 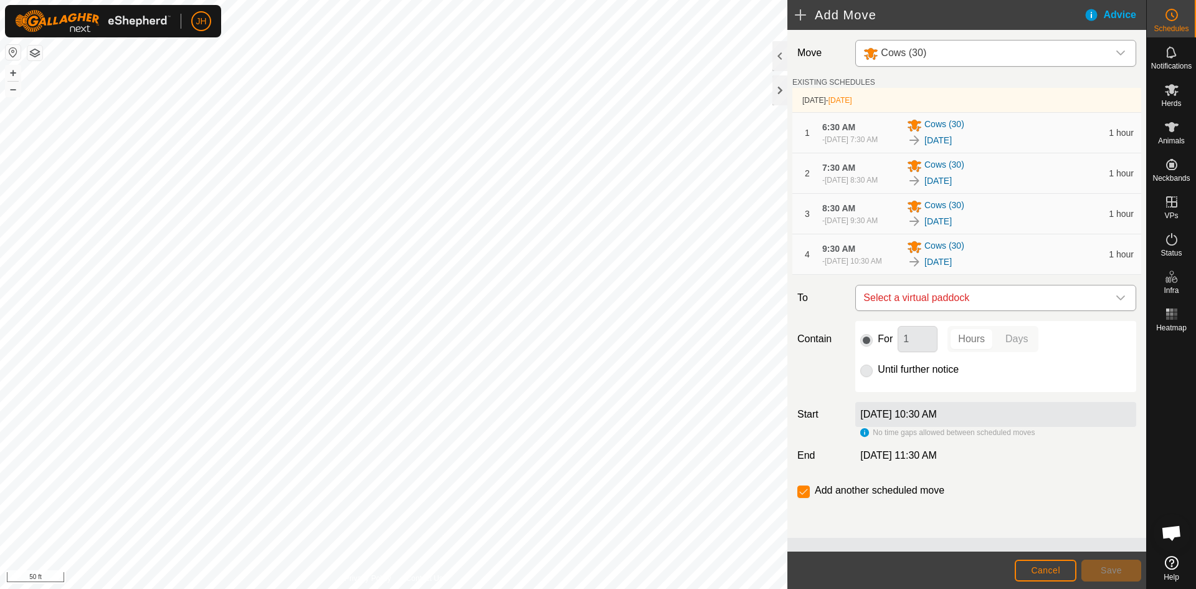 What do you see at coordinates (1045, 570) in the screenshot?
I see `button: Cancel` at bounding box center [1045, 570].